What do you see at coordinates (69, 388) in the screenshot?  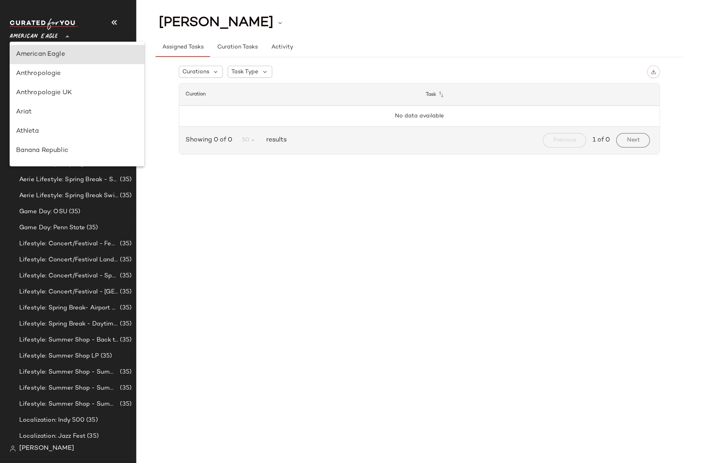 I see `span: Lifestyle: Summer Shop - Summer Internship` at bounding box center [69, 388].